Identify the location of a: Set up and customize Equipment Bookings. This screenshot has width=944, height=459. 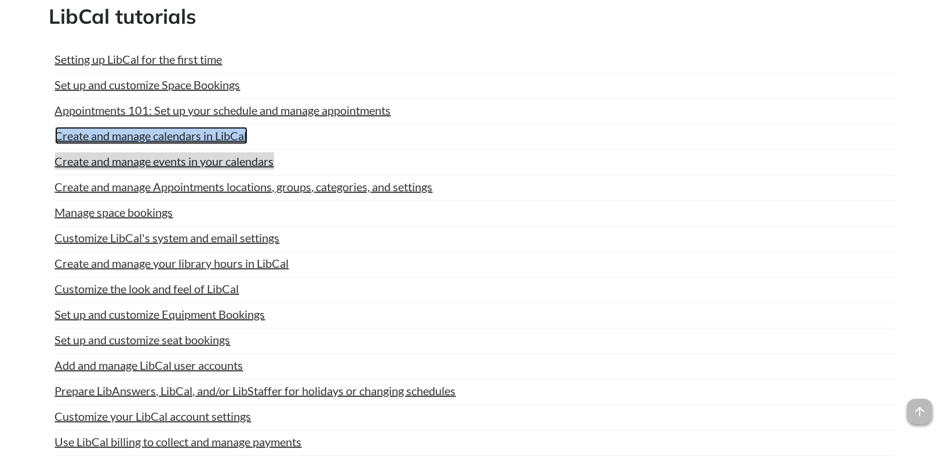
(160, 314).